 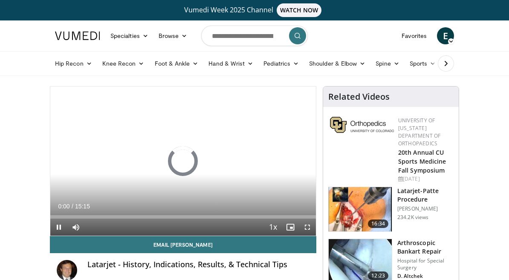 I want to click on a: Pediatrics, so click(x=281, y=64).